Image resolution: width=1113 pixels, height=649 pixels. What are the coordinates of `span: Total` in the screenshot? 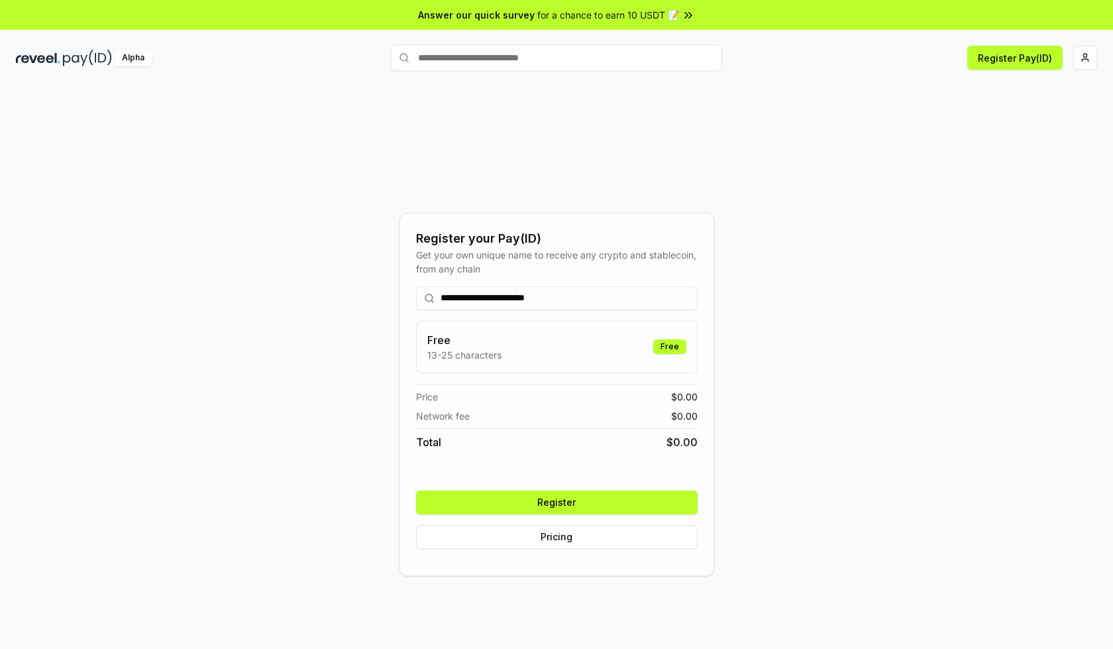 It's located at (429, 442).